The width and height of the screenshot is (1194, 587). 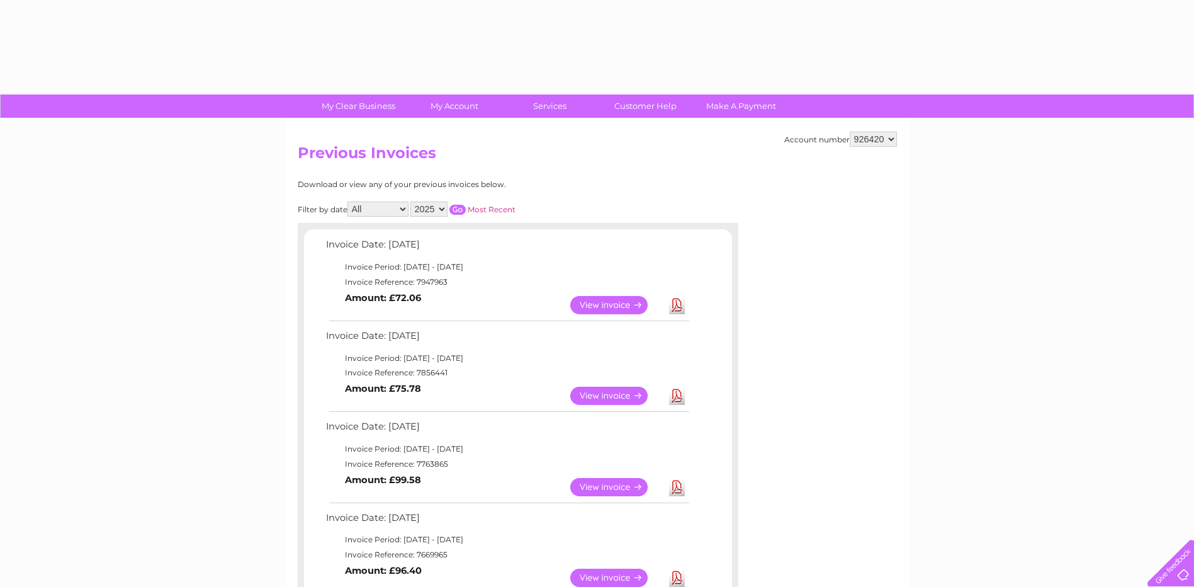 What do you see at coordinates (383, 570) in the screenshot?
I see `b: Amount: £96.40` at bounding box center [383, 570].